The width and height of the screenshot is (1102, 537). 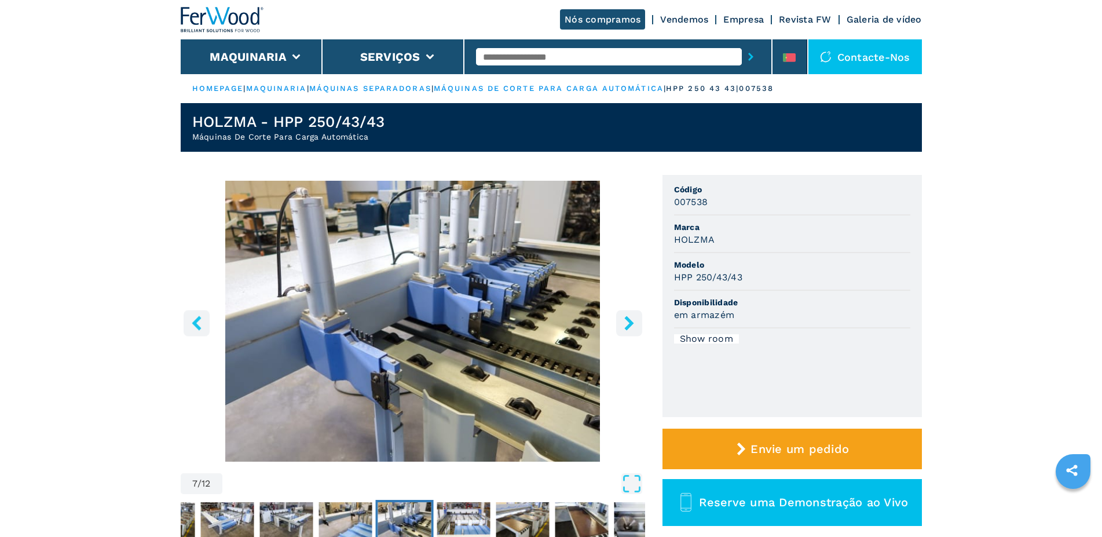 What do you see at coordinates (222, 20) in the screenshot?
I see `img: Ferwood` at bounding box center [222, 20].